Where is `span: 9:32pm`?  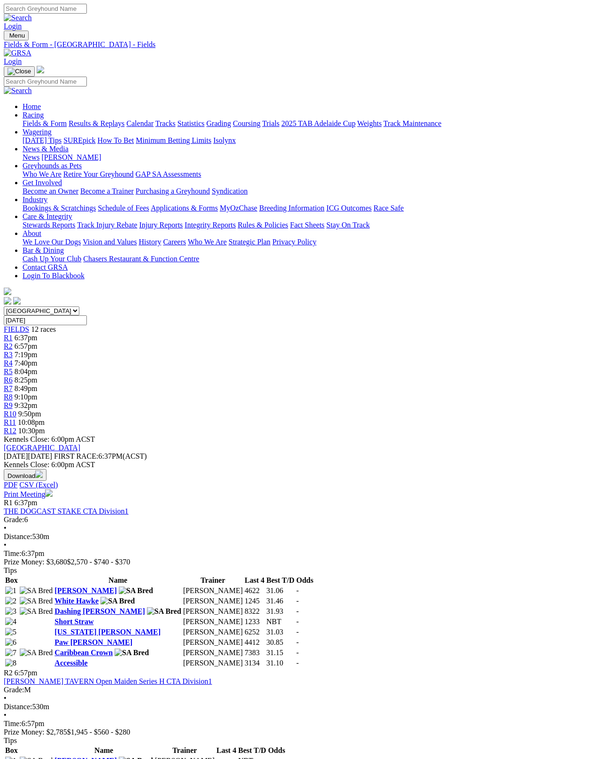 span: 9:32pm is located at coordinates (26, 405).